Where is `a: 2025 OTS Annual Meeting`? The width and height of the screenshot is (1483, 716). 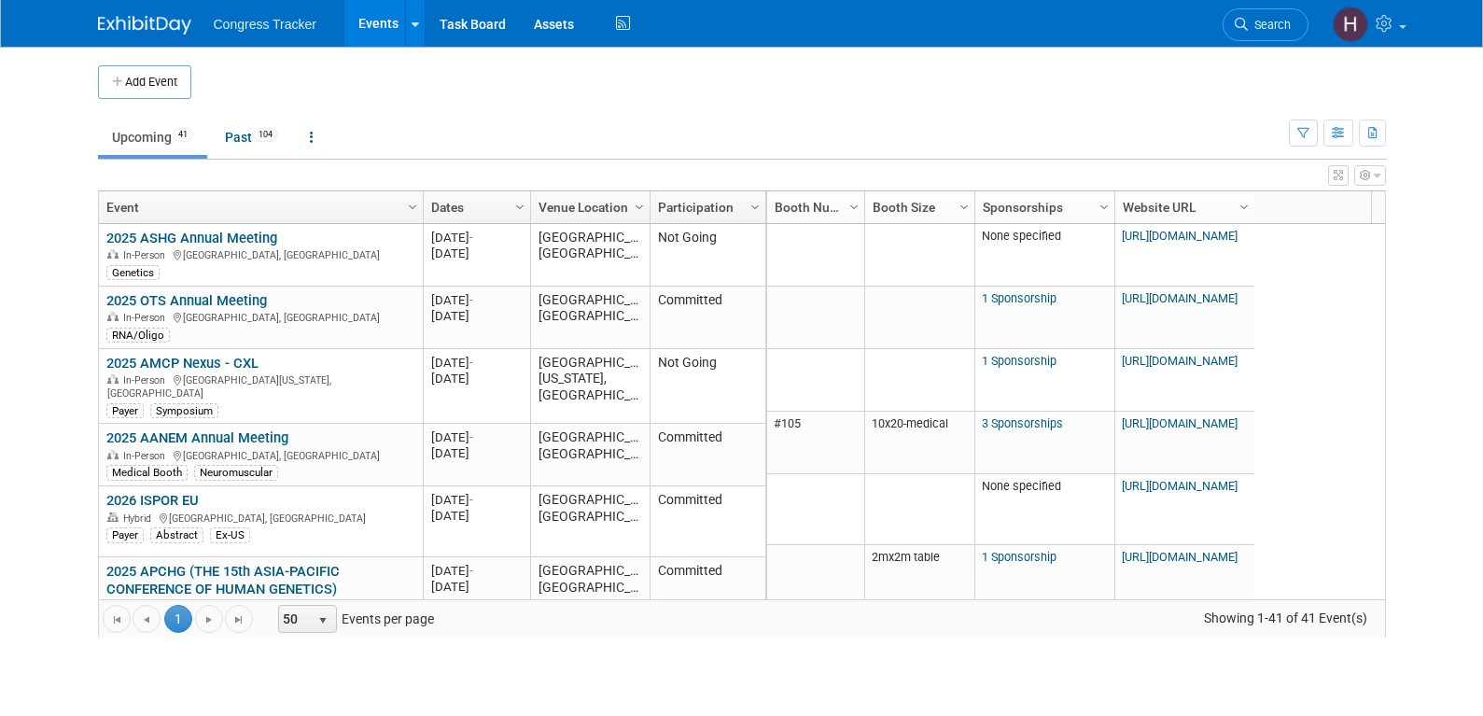 a: 2025 OTS Annual Meeting is located at coordinates (187, 301).